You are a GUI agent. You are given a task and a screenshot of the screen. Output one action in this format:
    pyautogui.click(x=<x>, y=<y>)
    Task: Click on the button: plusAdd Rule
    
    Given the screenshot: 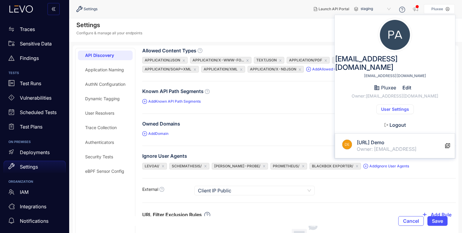 What is the action you would take?
    pyautogui.click(x=435, y=215)
    